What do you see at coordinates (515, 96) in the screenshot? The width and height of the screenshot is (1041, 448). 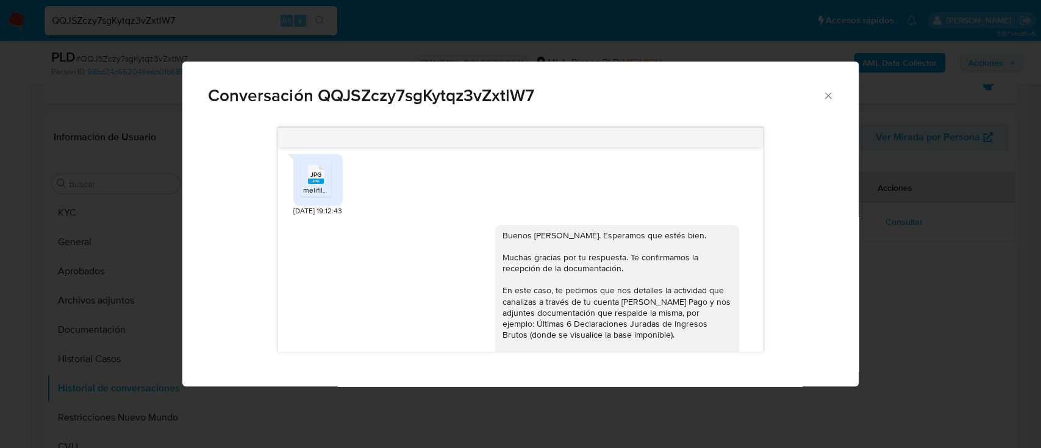 I see `span: Conversación QQJSZczy7sgKytqz3vZxtlW7` at bounding box center [515, 96].